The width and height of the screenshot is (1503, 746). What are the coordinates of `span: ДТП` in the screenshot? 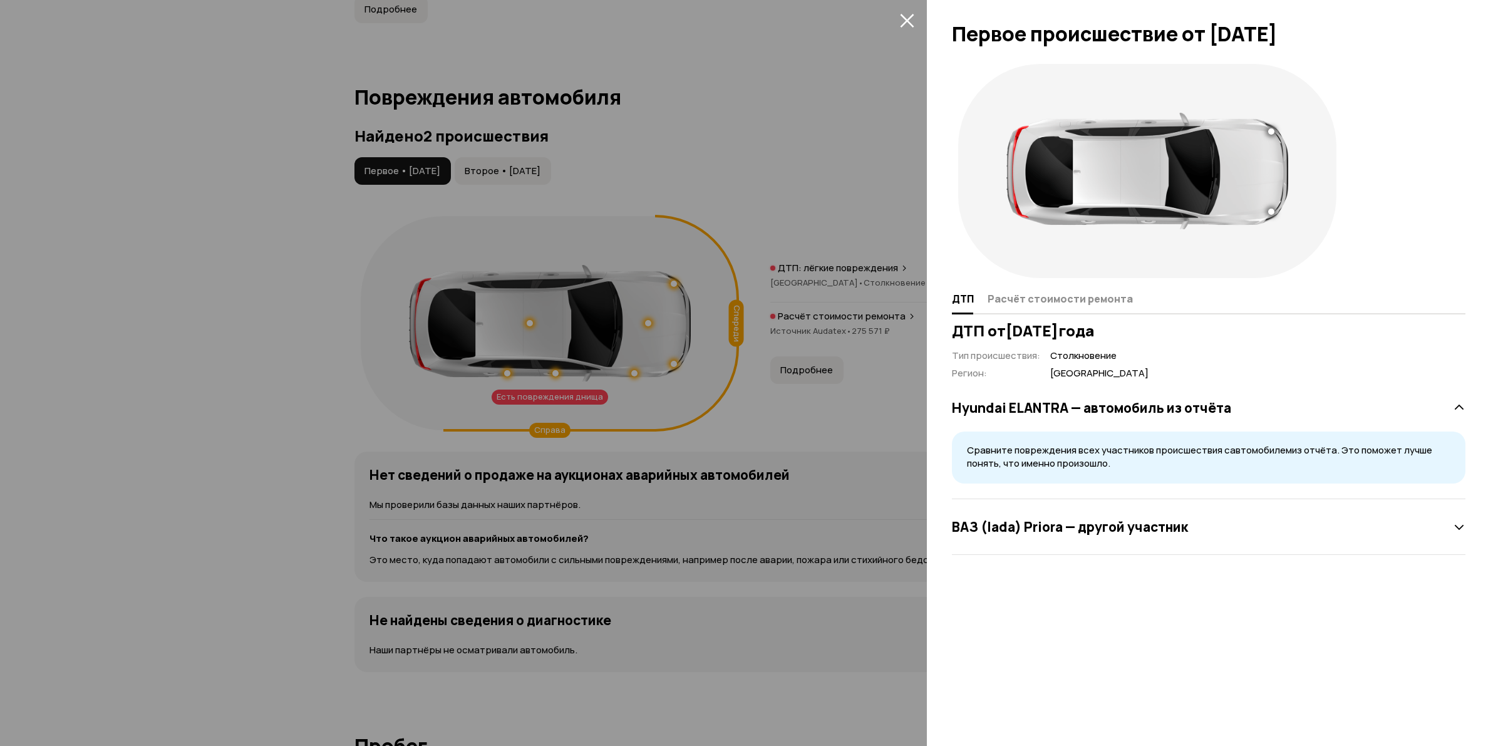 It's located at (963, 299).